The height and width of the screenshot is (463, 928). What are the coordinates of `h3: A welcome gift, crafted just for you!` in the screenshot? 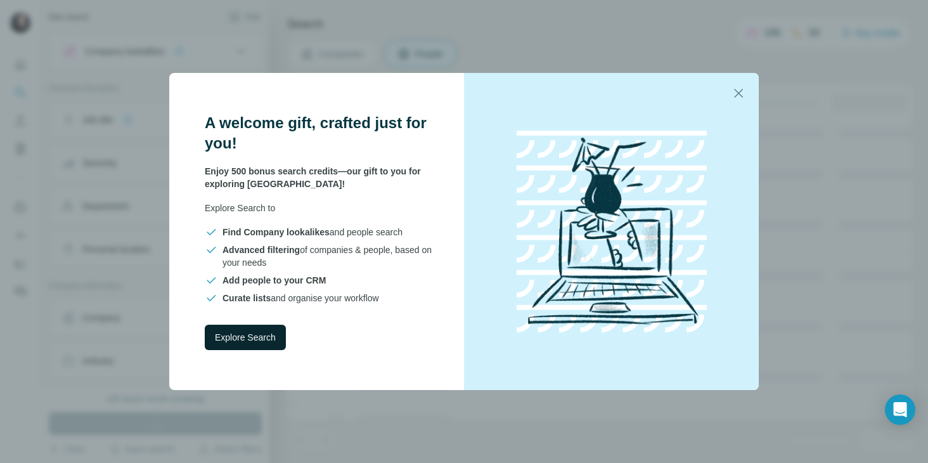 It's located at (319, 133).